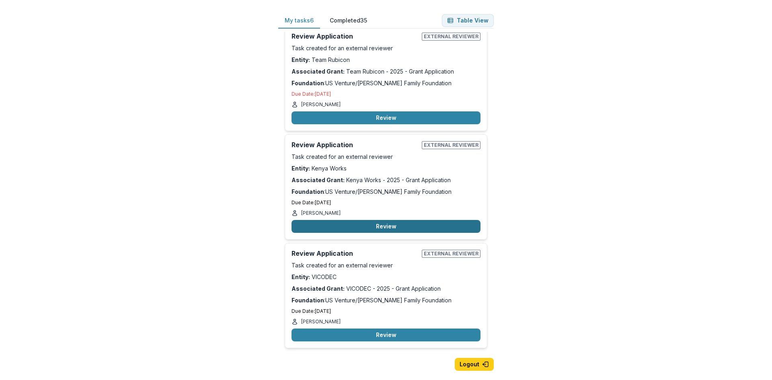 Image resolution: width=772 pixels, height=380 pixels. What do you see at coordinates (386, 288) in the screenshot?
I see `p: VICODEC - 2025 - Grant Application` at bounding box center [386, 288].